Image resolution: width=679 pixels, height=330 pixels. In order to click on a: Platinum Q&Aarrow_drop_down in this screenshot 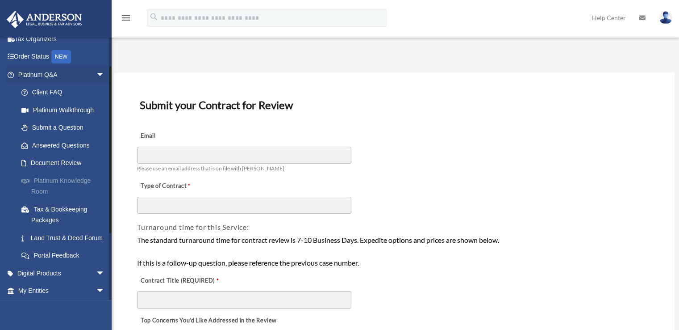, I will do `click(62, 75)`.